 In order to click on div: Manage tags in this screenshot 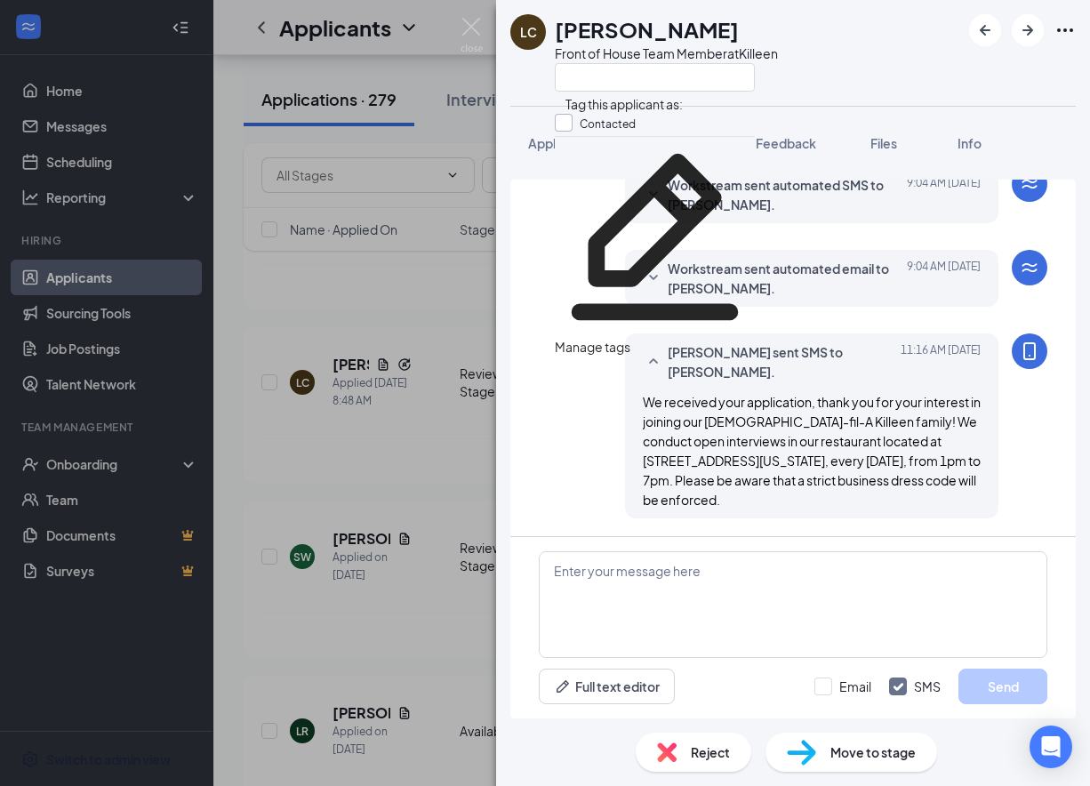, I will do `click(654, 347)`.